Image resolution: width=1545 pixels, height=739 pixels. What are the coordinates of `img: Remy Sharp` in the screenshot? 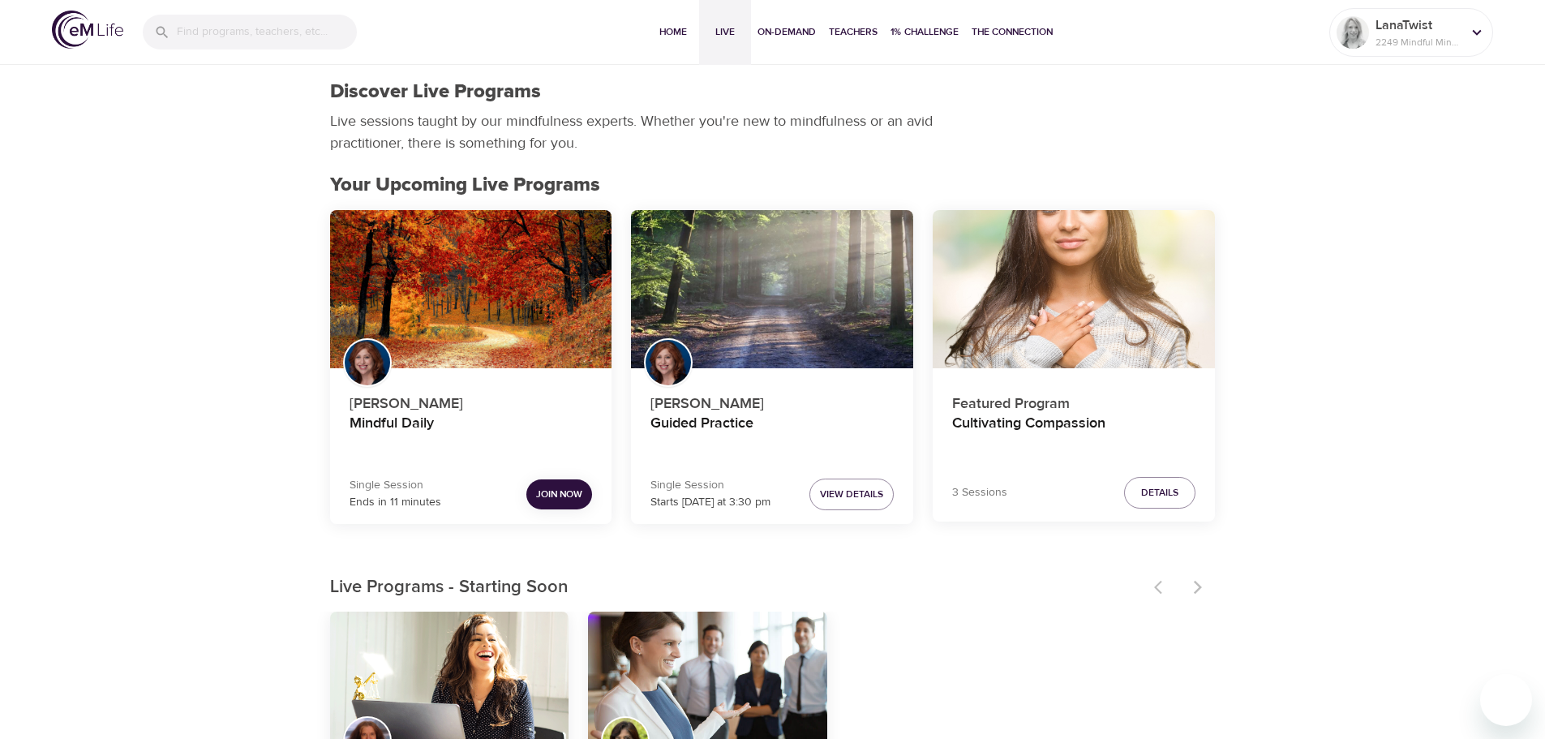 It's located at (1353, 32).